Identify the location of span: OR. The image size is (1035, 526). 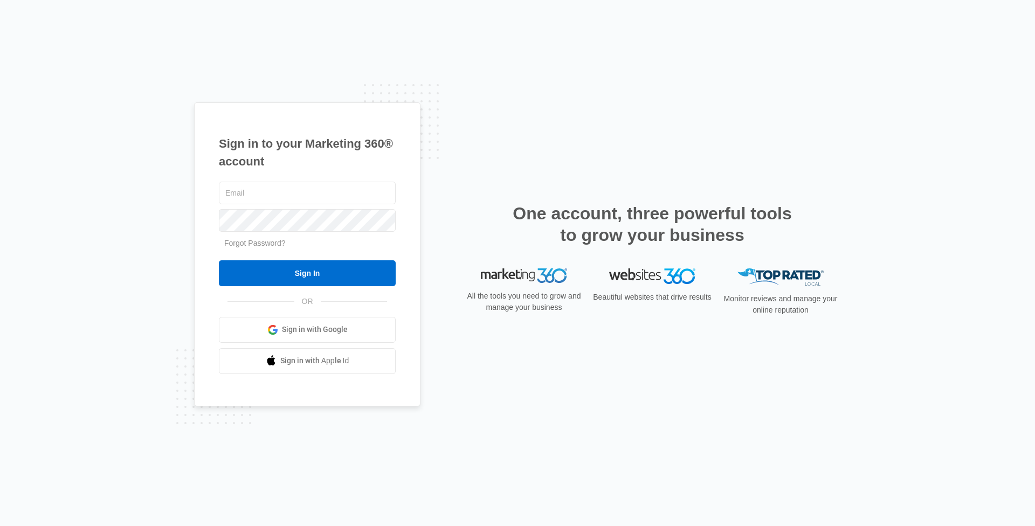
(307, 301).